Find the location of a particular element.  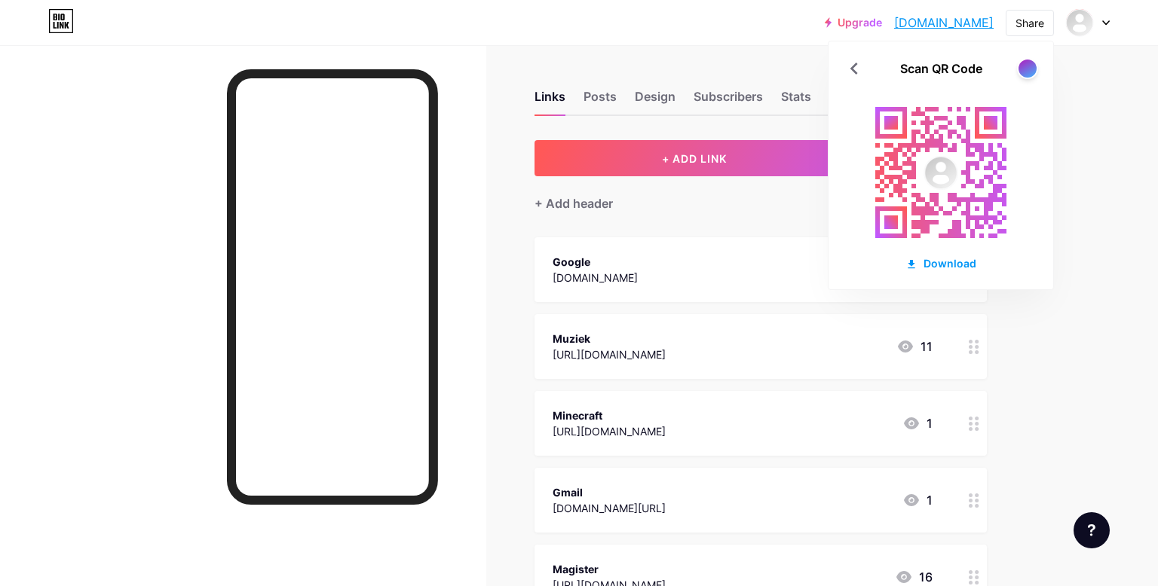

div: Posts is located at coordinates (600, 101).